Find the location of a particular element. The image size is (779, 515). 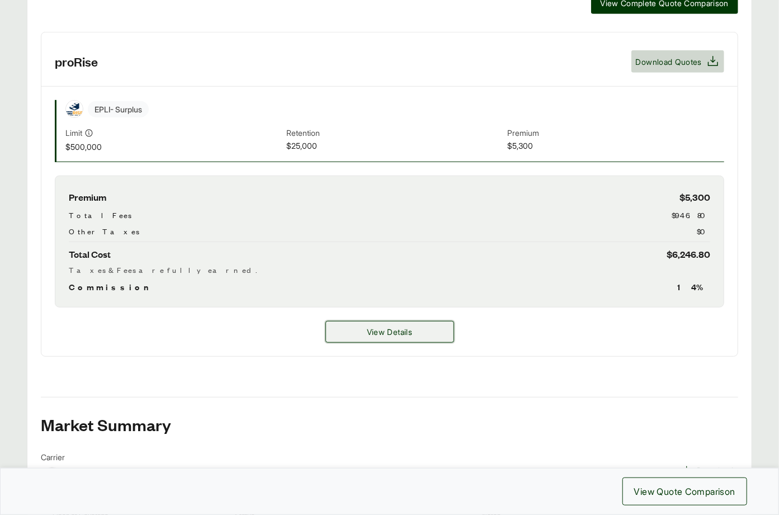

span: View Quote Comparison is located at coordinates (685, 492).